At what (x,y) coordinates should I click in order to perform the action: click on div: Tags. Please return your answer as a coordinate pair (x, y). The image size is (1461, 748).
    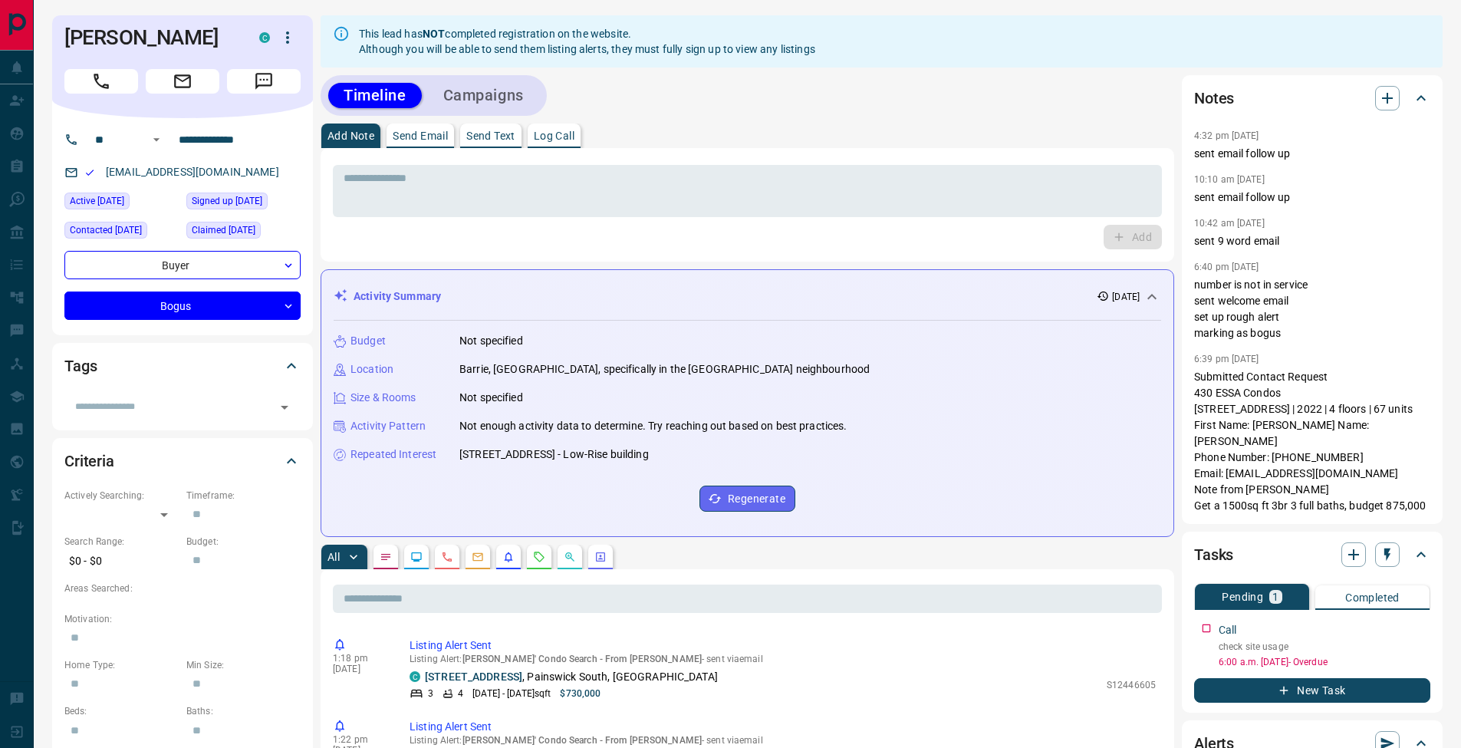
    Looking at the image, I should click on (182, 366).